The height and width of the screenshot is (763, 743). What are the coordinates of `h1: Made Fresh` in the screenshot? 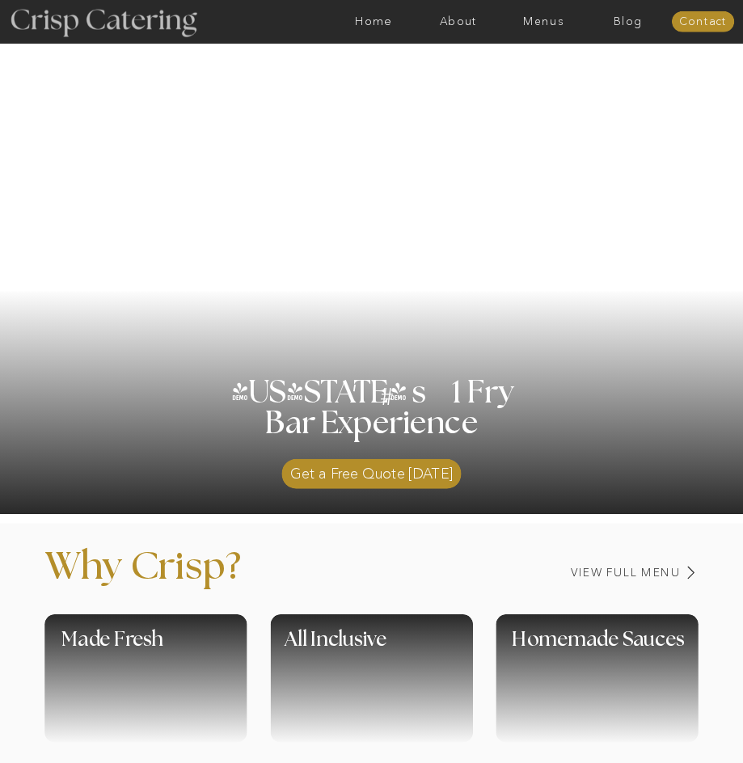 It's located at (175, 648).